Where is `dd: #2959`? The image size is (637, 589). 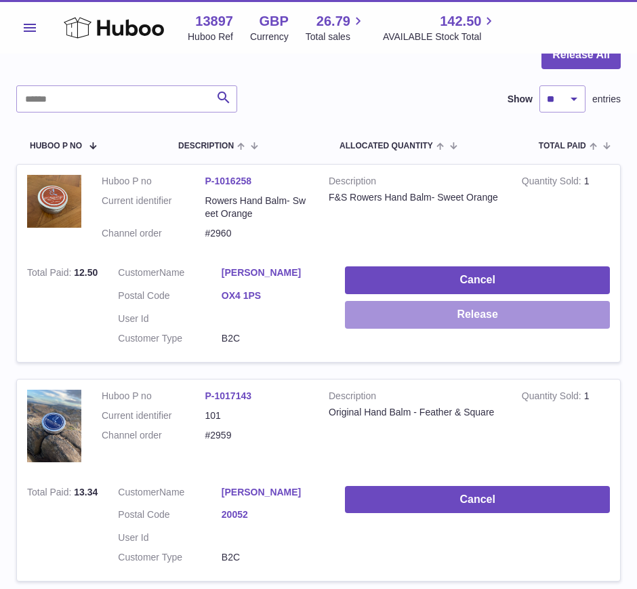
dd: #2959 is located at coordinates (257, 435).